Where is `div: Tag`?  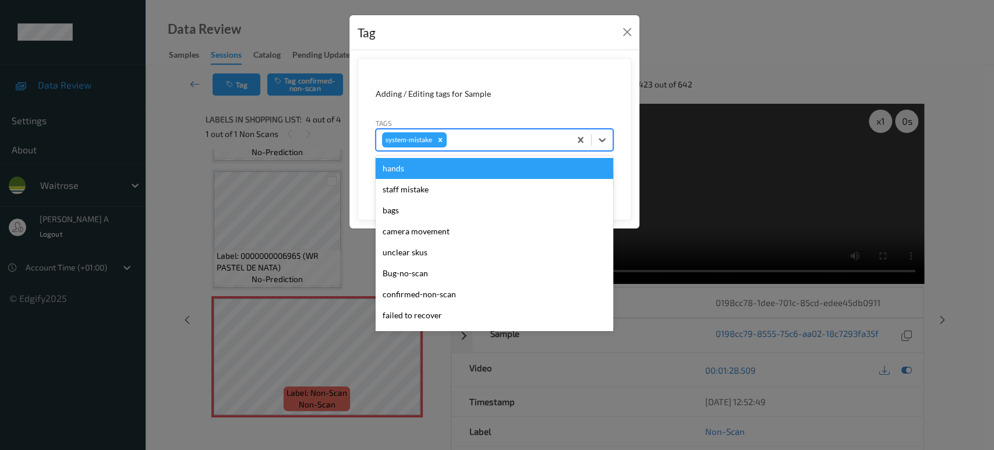
div: Tag is located at coordinates (366, 33).